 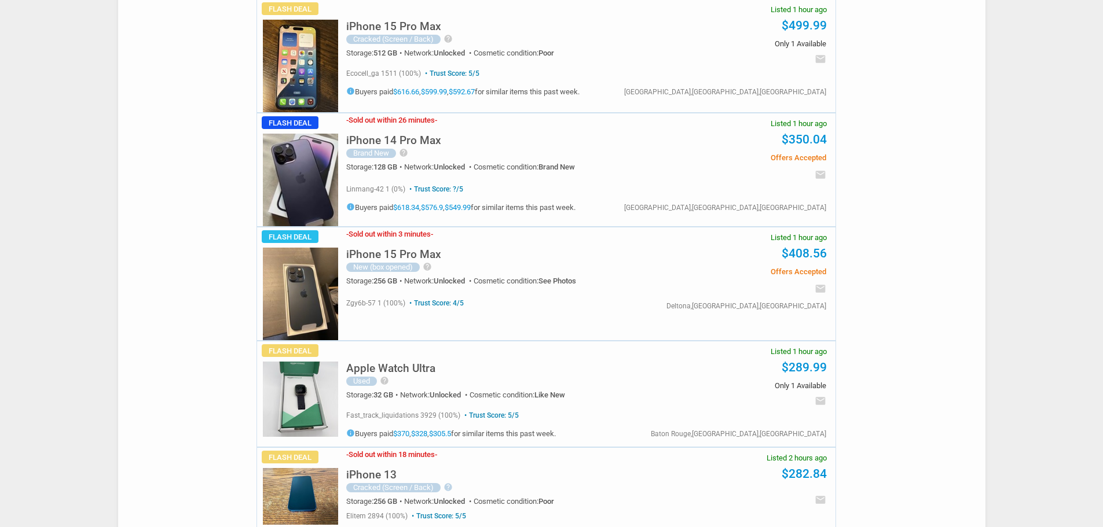 I want to click on a: $576.9, so click(x=432, y=207).